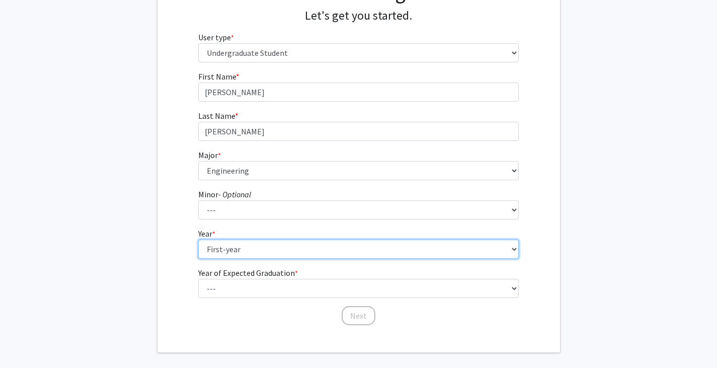 Image resolution: width=717 pixels, height=368 pixels. What do you see at coordinates (224, 194) in the screenshot?
I see `label: Minor` at bounding box center [224, 194].